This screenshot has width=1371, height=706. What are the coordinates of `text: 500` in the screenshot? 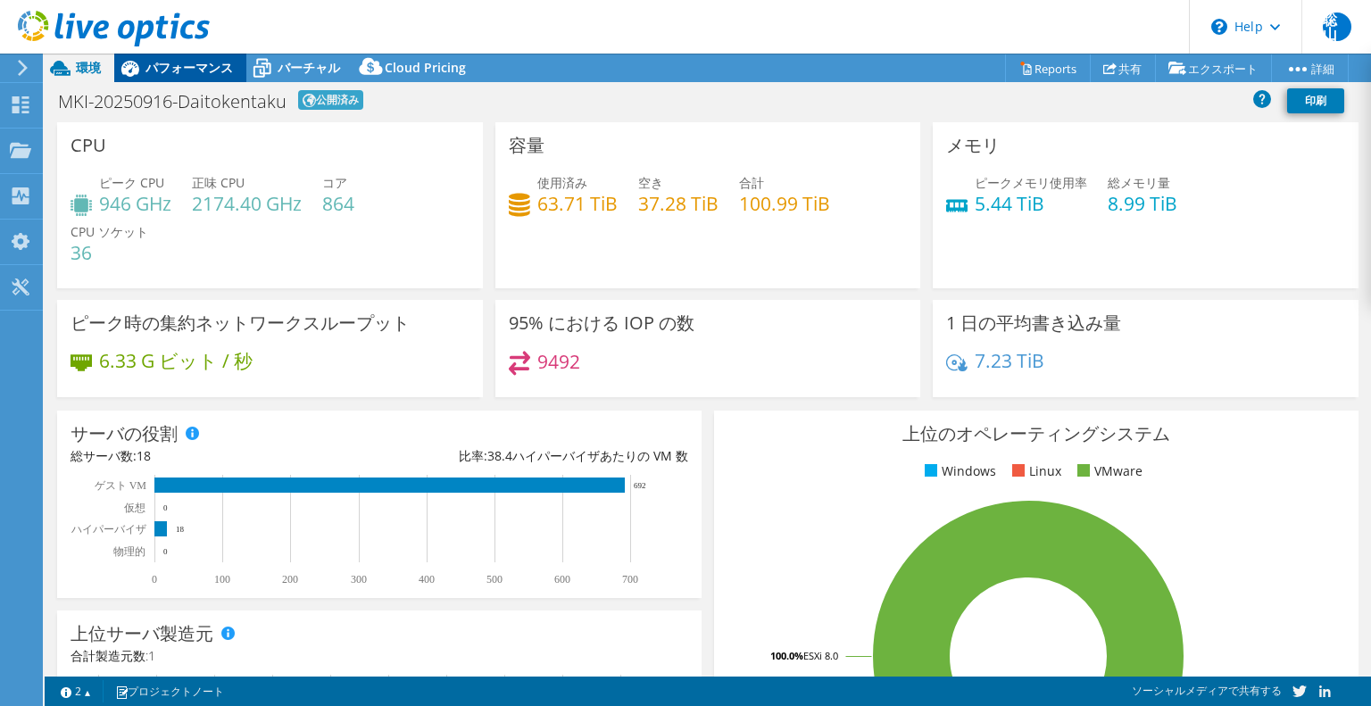 It's located at (494, 579).